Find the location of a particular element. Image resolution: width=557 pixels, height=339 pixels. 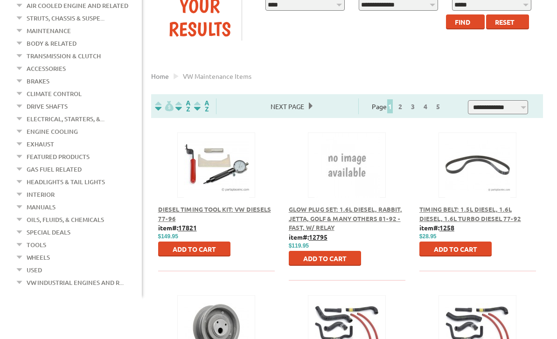

a: 2 is located at coordinates (400, 106).